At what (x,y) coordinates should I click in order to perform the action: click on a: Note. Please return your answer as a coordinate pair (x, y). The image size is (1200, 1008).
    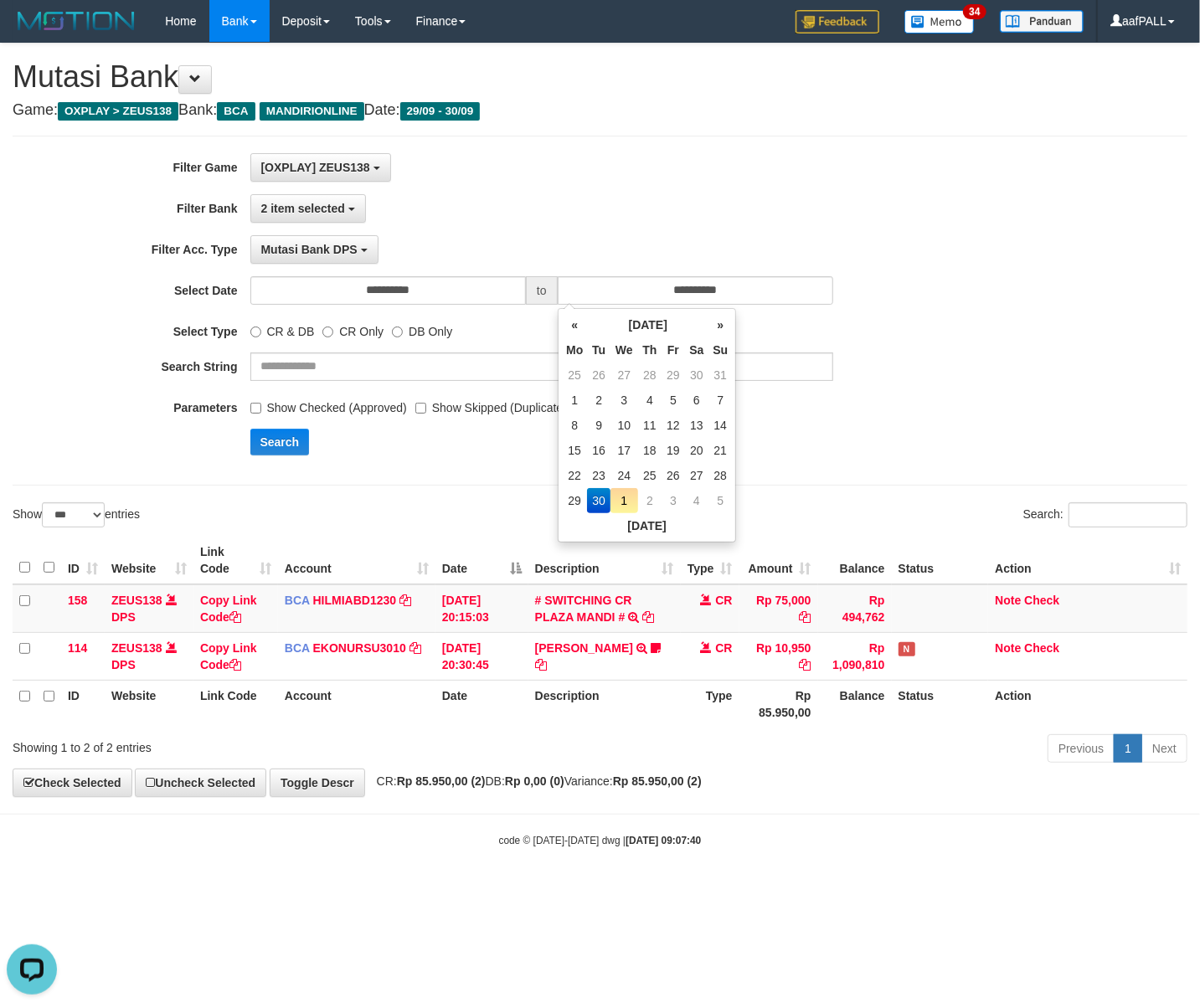
    Looking at the image, I should click on (1007, 648).